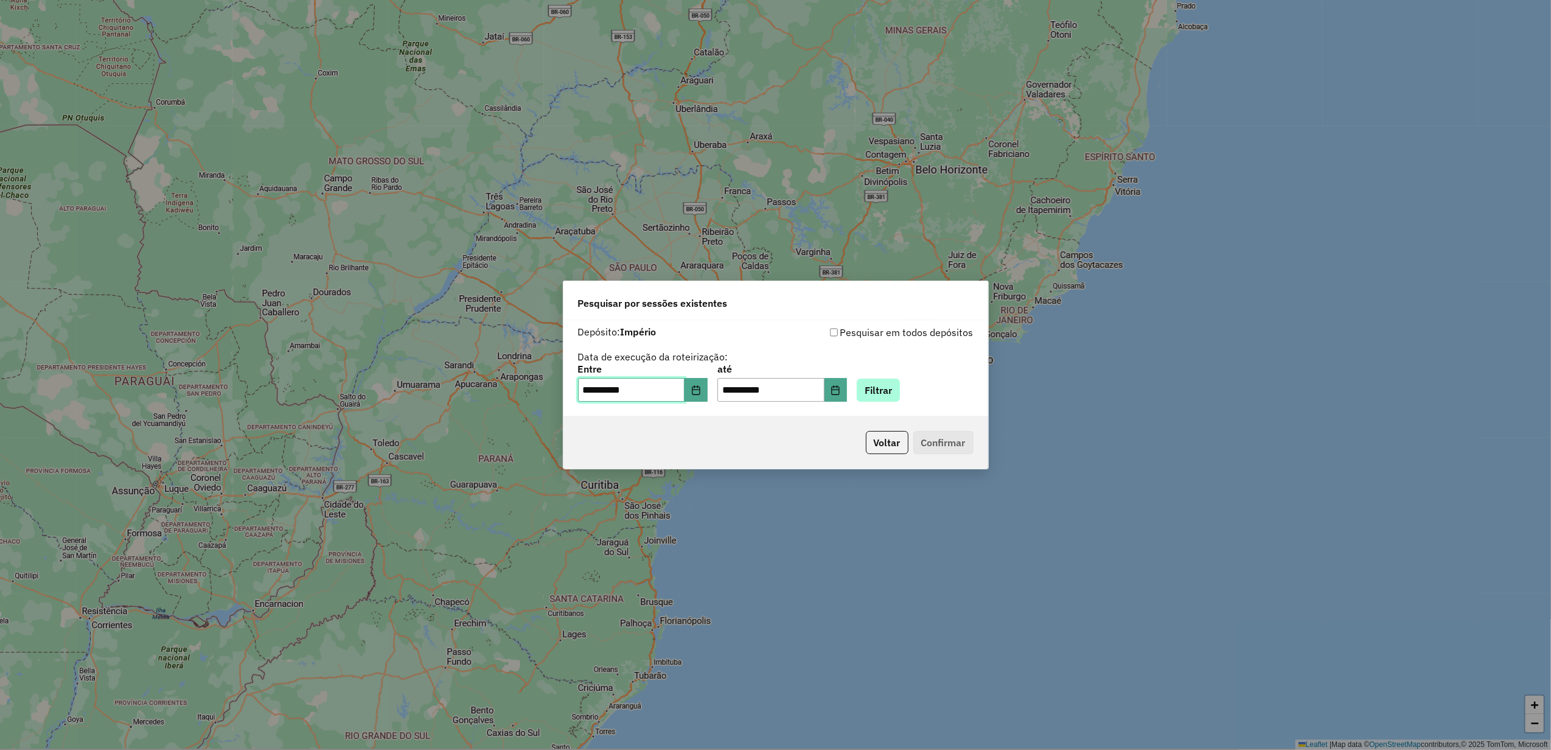 This screenshot has height=750, width=1551. Describe the element at coordinates (782, 369) in the screenshot. I see `label: até` at that location.